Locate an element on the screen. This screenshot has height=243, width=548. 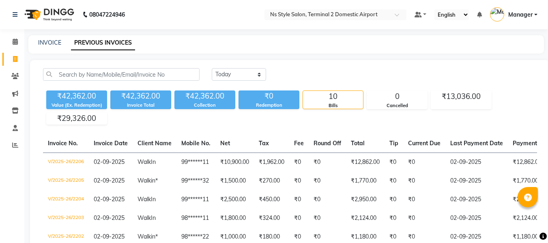
a: INVOICE is located at coordinates (49, 43).